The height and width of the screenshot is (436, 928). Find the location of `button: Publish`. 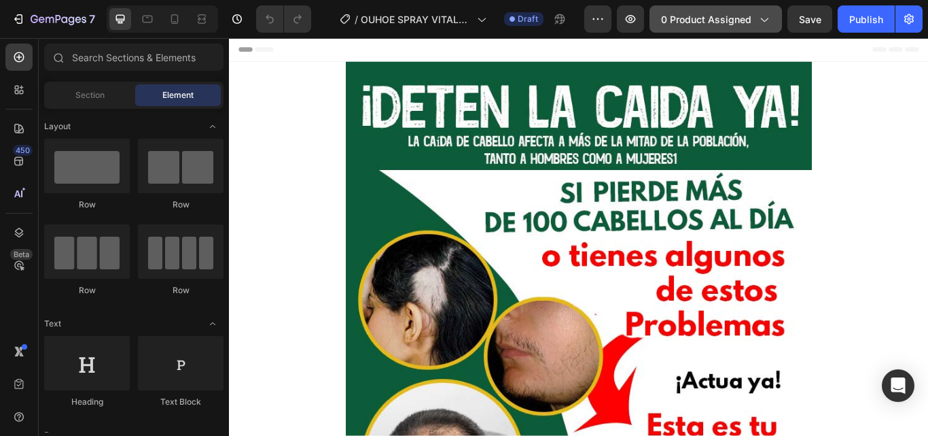

button: Publish is located at coordinates (867, 19).